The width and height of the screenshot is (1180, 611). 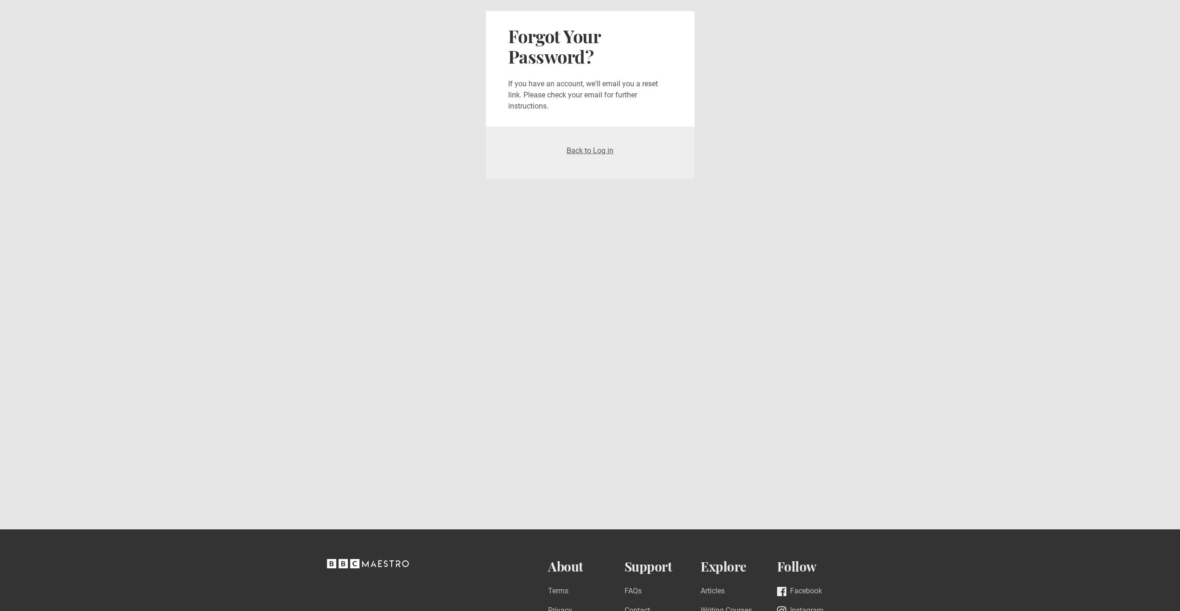 I want to click on svg: BBC Maestro, back to top, so click(x=368, y=563).